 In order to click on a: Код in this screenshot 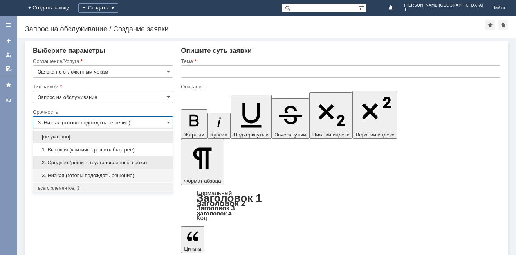, I will do `click(202, 218)`.